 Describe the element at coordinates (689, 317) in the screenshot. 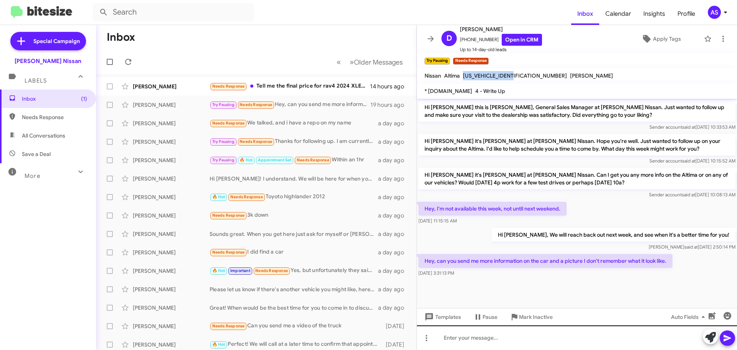

I see `button: Auto Fields` at that location.